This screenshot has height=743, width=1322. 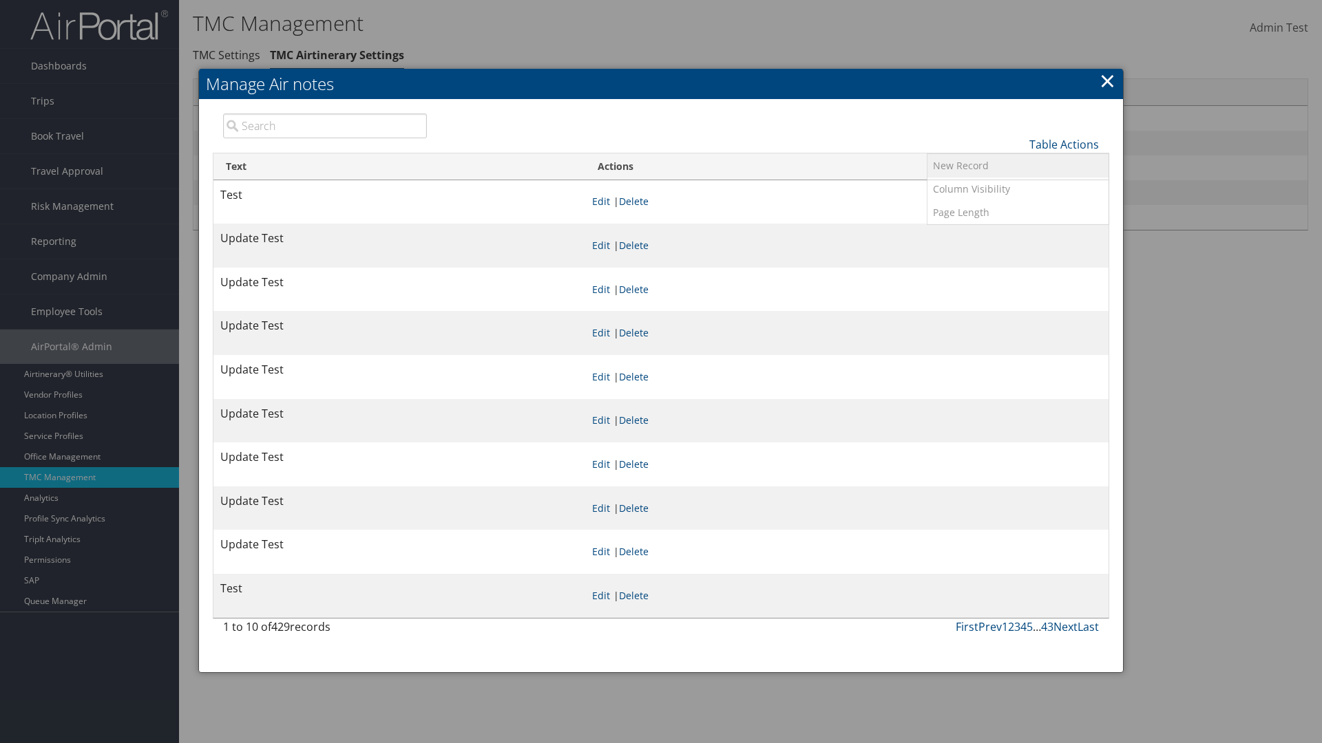 What do you see at coordinates (1029, 627) in the screenshot?
I see `a: 5` at bounding box center [1029, 627].